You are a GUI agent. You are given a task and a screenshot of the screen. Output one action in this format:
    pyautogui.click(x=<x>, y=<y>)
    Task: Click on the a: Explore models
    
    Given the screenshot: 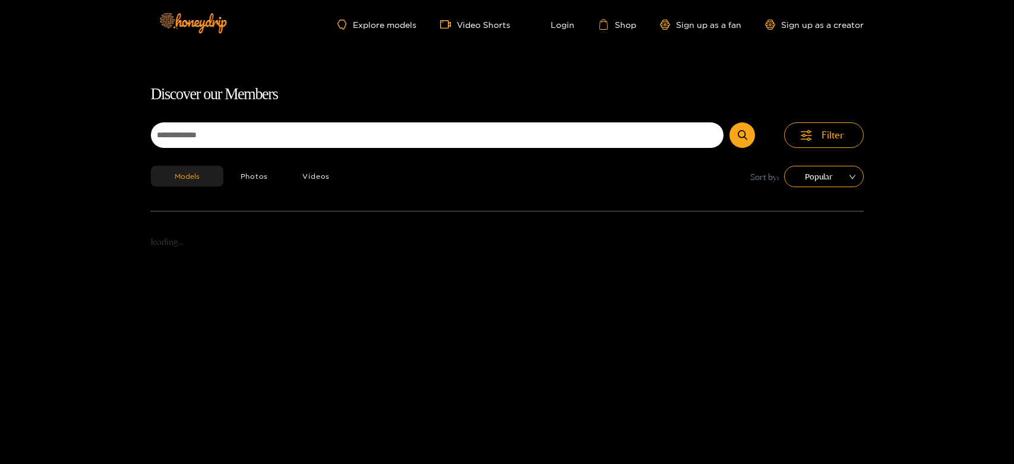 What is the action you would take?
    pyautogui.click(x=377, y=24)
    